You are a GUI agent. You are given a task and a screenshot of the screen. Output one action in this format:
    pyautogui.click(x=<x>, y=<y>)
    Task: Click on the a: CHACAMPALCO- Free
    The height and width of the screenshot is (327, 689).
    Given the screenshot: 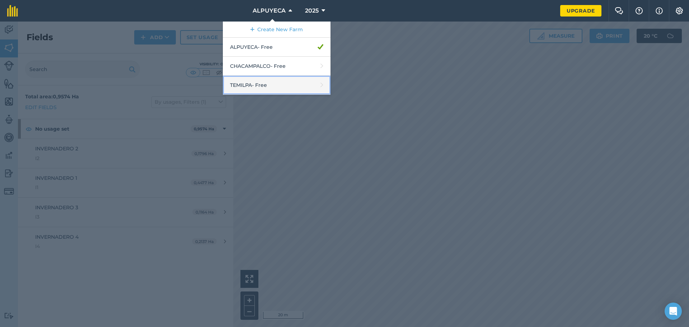 What is the action you would take?
    pyautogui.click(x=277, y=66)
    